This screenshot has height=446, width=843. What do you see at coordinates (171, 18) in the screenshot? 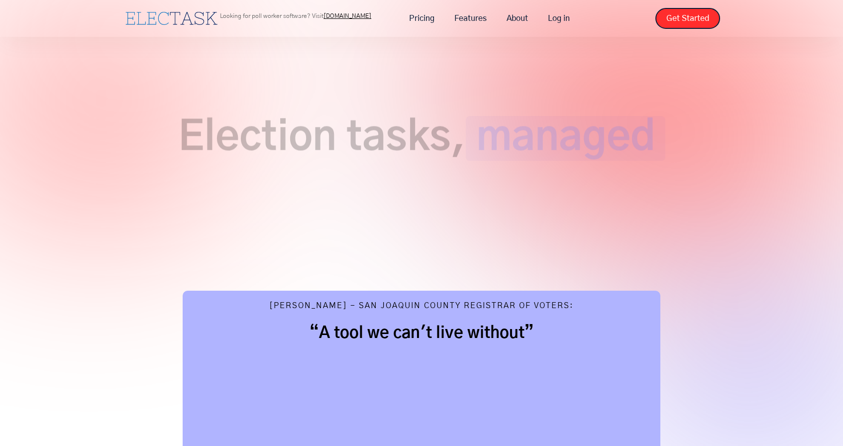
I see `a: home` at bounding box center [171, 18].